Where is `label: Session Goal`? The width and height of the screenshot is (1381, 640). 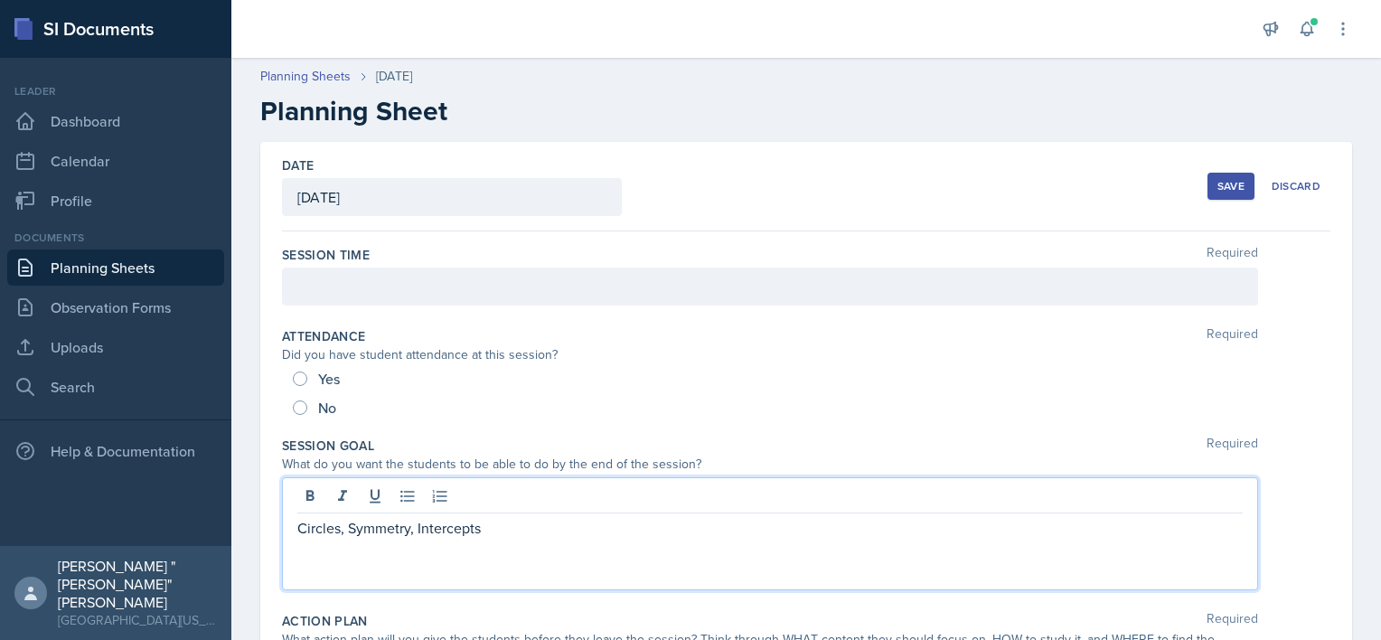 label: Session Goal is located at coordinates (328, 446).